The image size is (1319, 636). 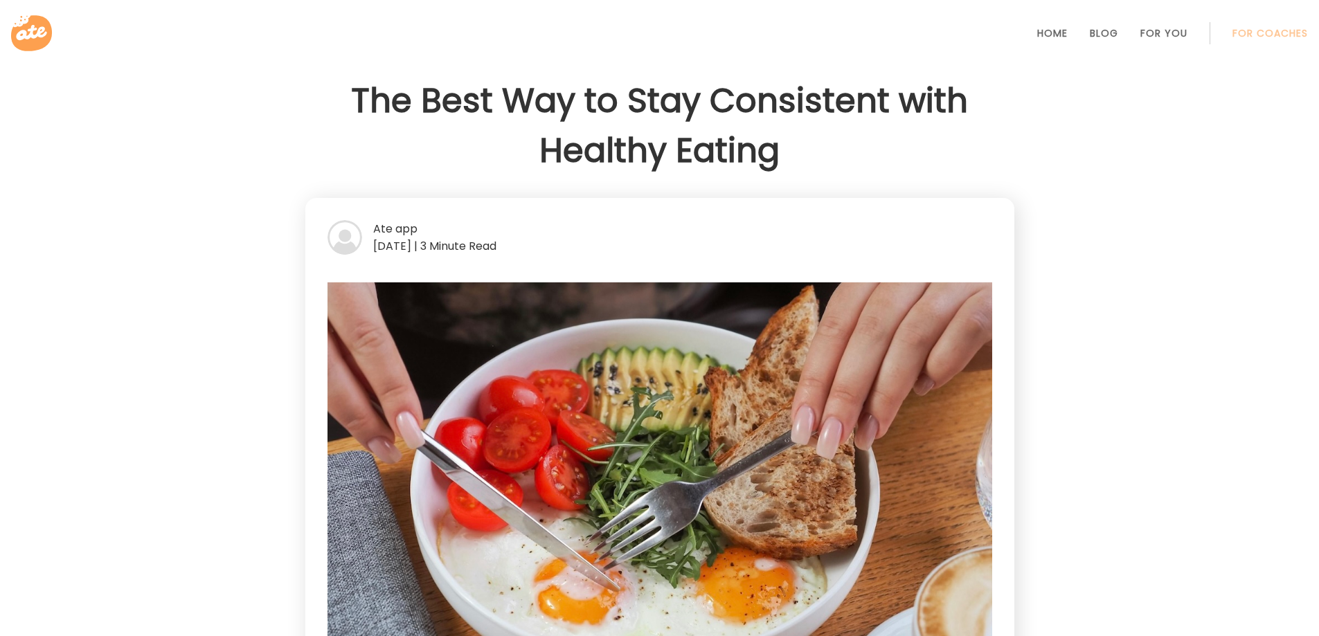 I want to click on img: bg-avatar-default.svg, so click(x=345, y=237).